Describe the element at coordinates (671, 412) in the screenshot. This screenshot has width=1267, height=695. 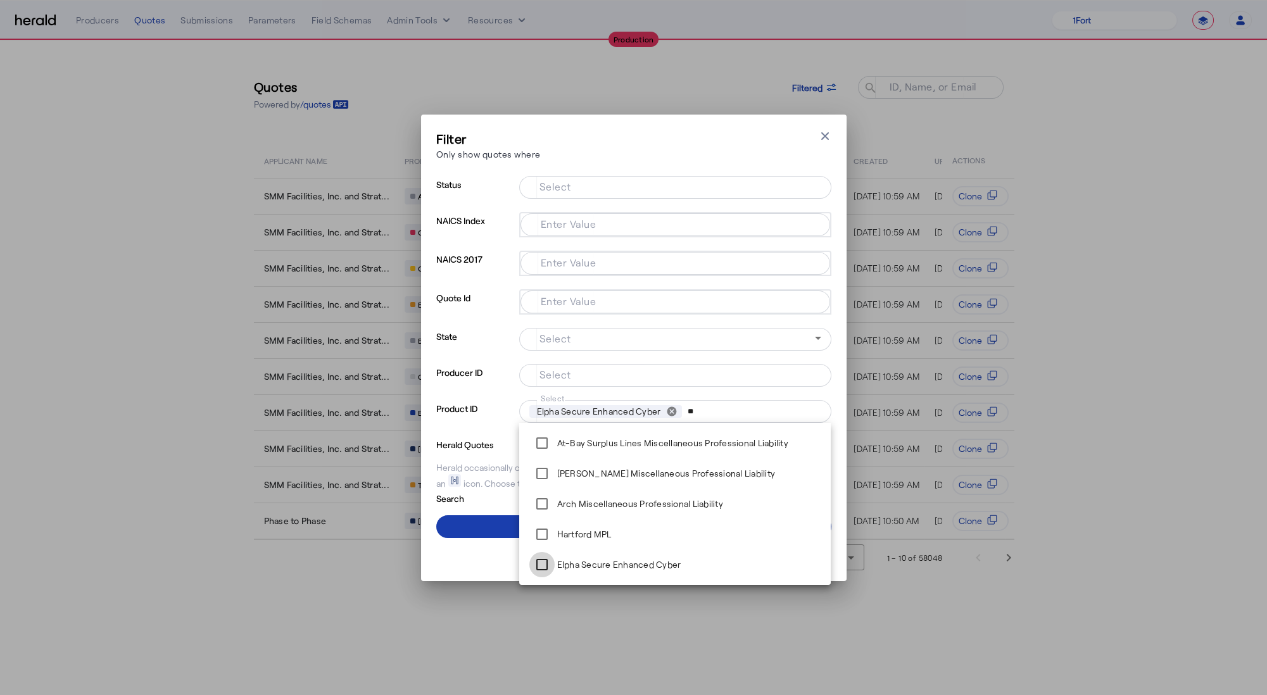
I see `button: remove Elpha Secure Enhanced Cyber` at that location.